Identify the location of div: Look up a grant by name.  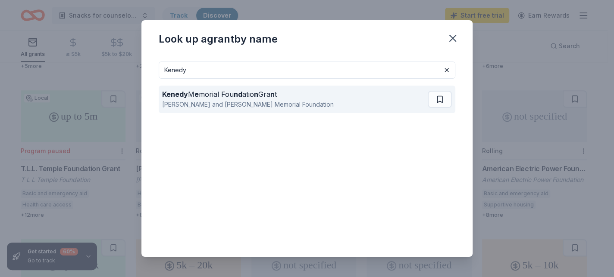
(218, 39).